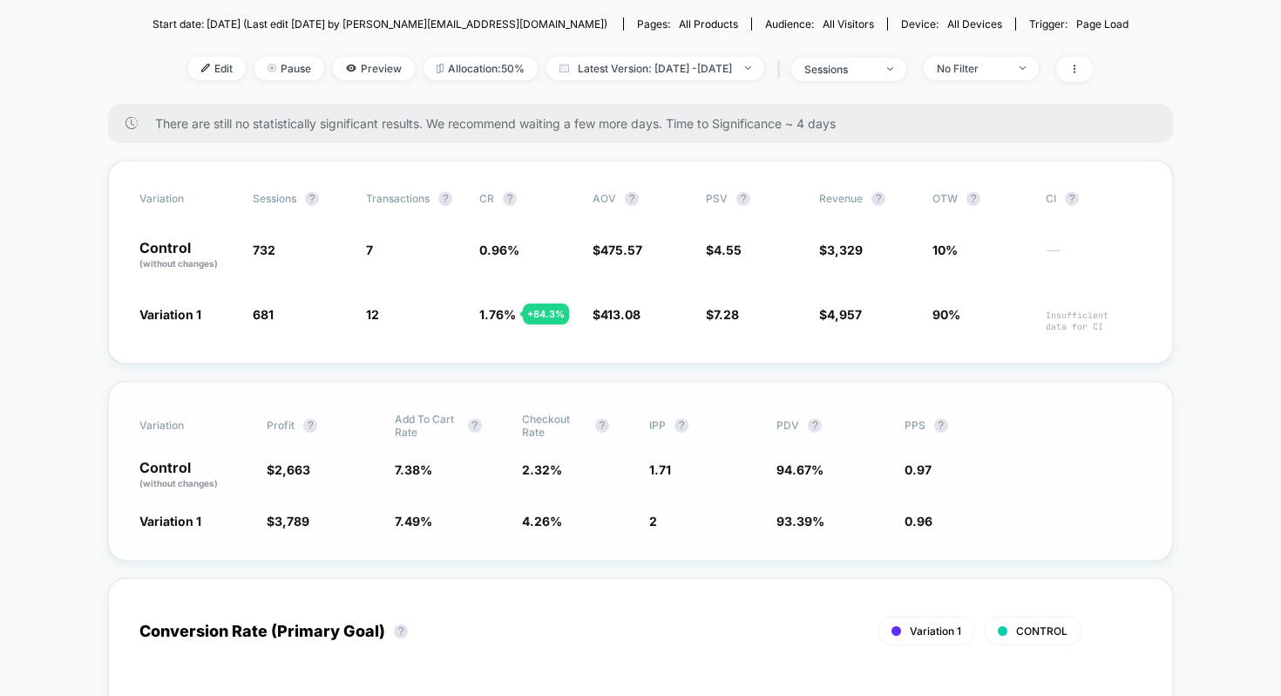 The width and height of the screenshot is (1281, 696). I want to click on span: all devices, so click(975, 24).